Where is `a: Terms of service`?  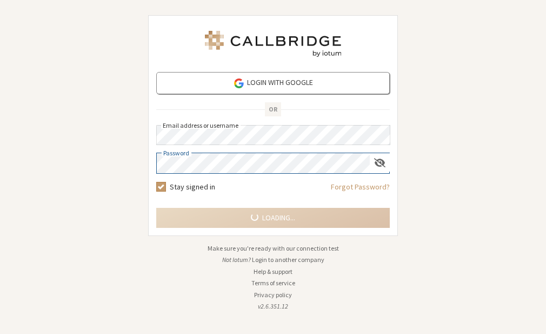
a: Terms of service is located at coordinates (273, 282).